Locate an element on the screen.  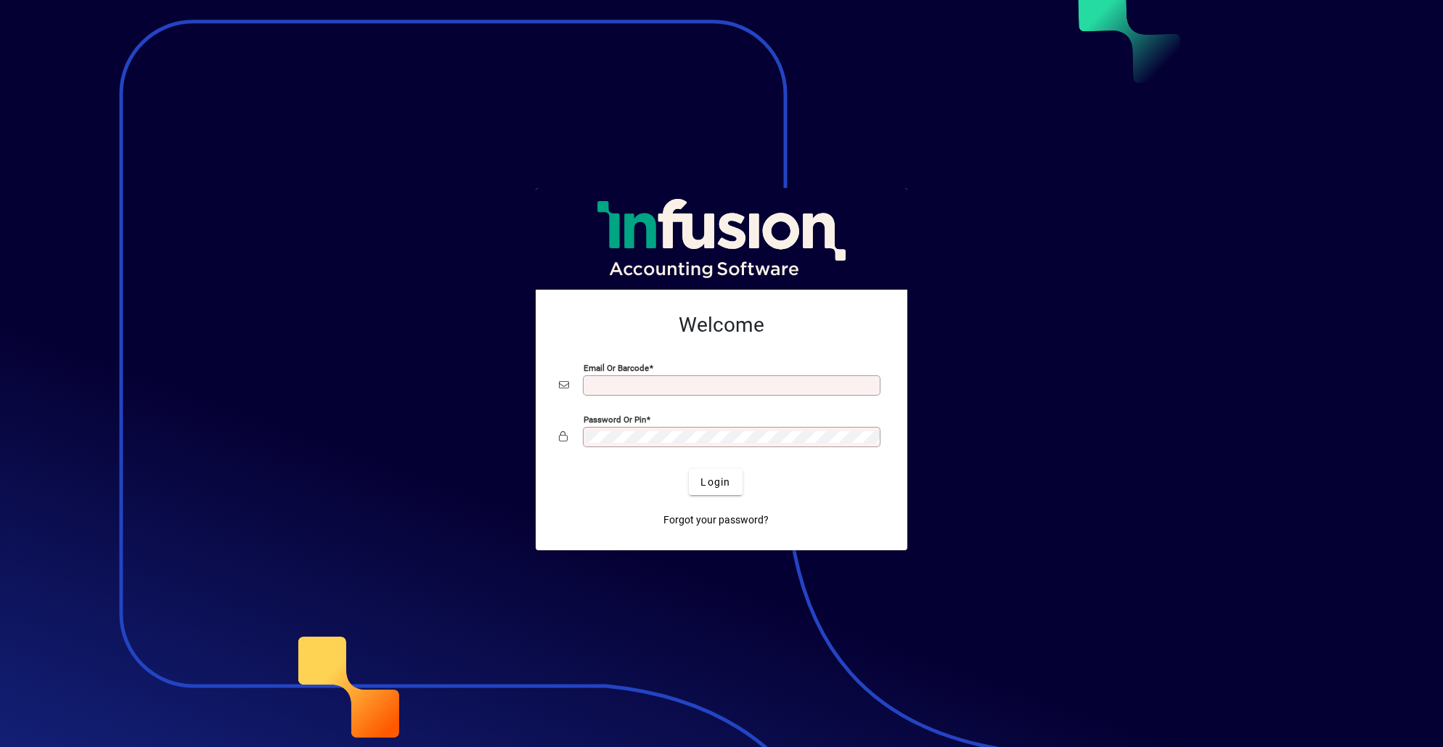
mat-label: Password or Pin is located at coordinates (615, 420).